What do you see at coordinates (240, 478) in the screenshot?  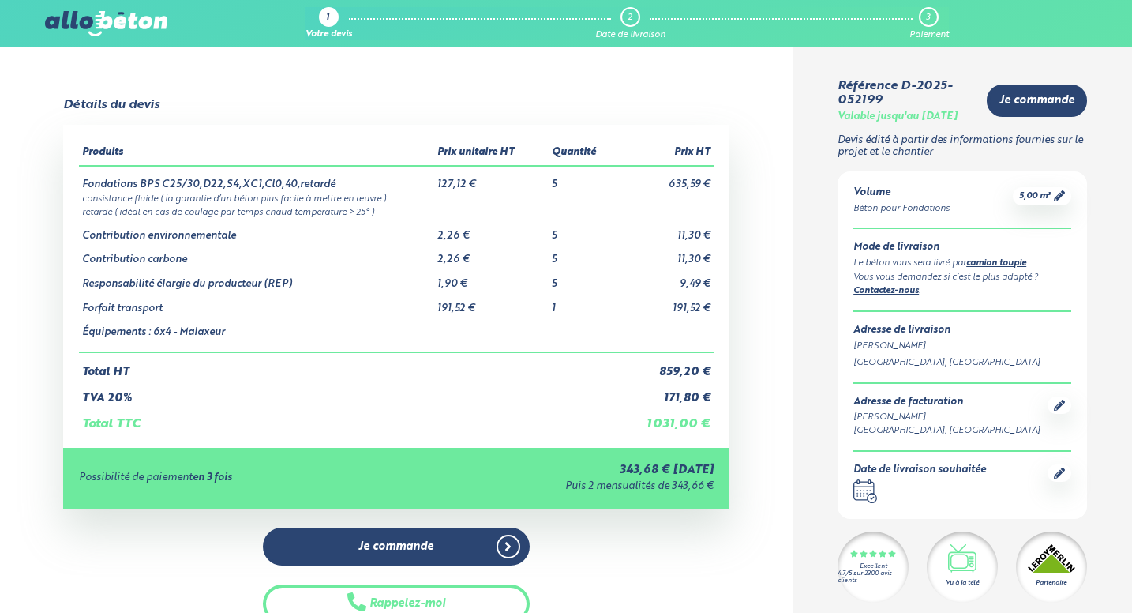 I see `div: Possibilité de paiement` at bounding box center [240, 478].